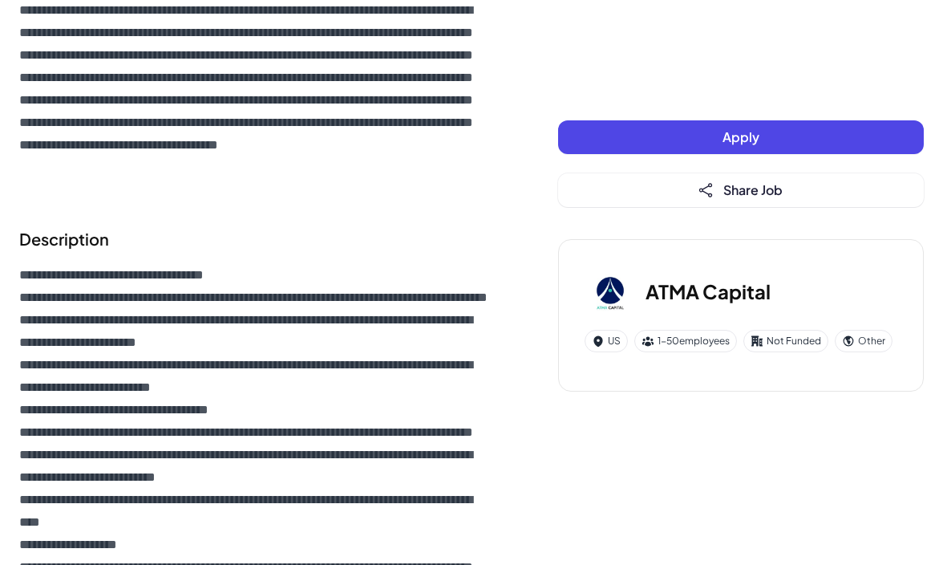 The width and height of the screenshot is (943, 565). What do you see at coordinates (864, 341) in the screenshot?
I see `div: Other` at bounding box center [864, 341].